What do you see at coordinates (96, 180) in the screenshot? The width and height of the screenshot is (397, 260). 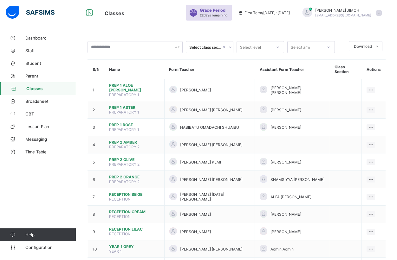 I see `td: 6` at bounding box center [96, 180].